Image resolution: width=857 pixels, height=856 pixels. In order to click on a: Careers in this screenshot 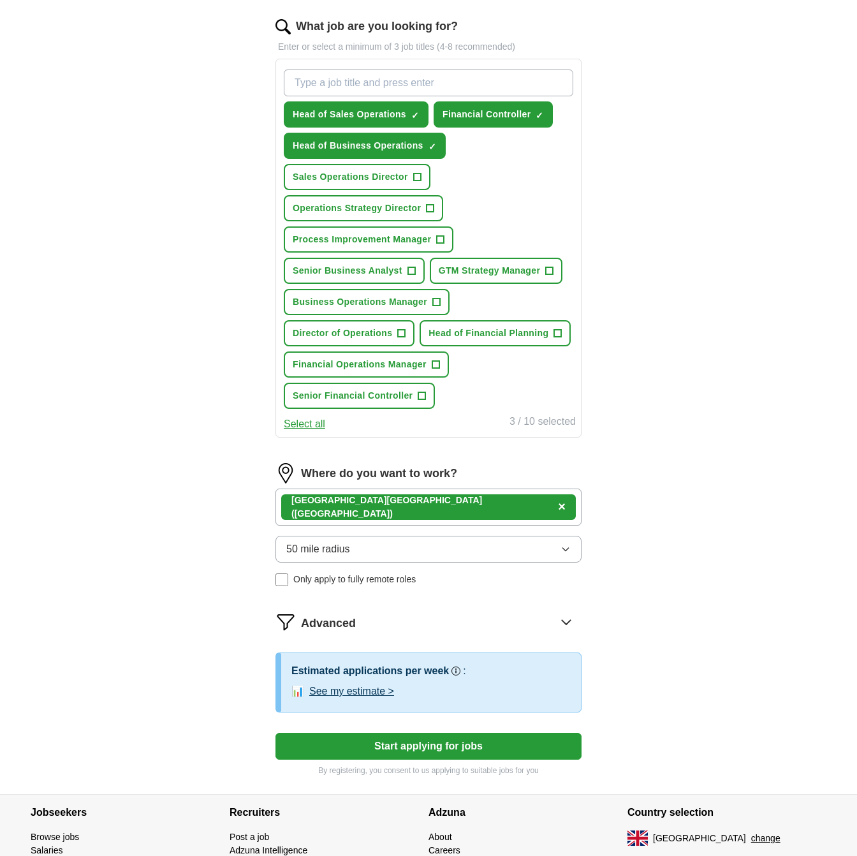, I will do `click(445, 850)`.